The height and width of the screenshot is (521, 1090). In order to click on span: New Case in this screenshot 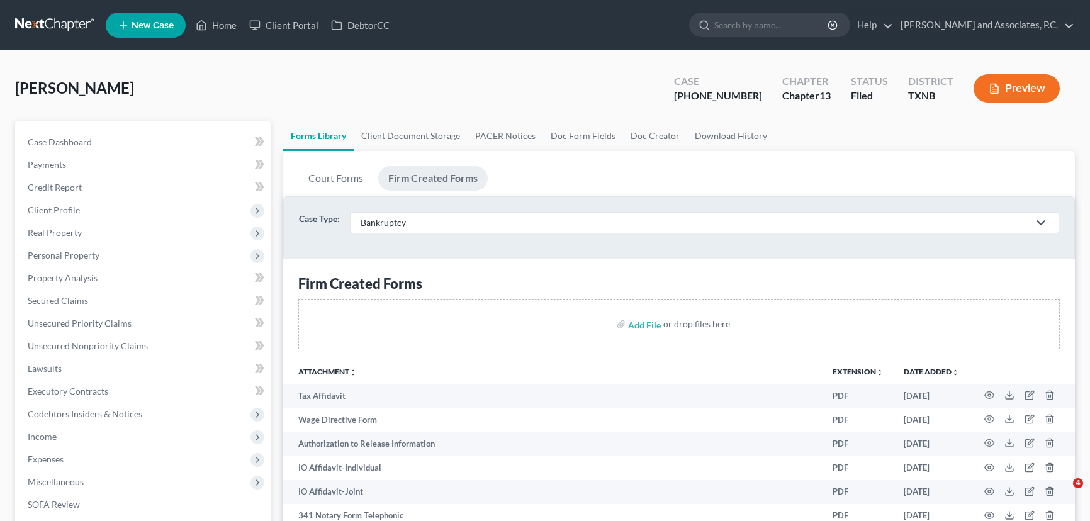, I will do `click(152, 25)`.